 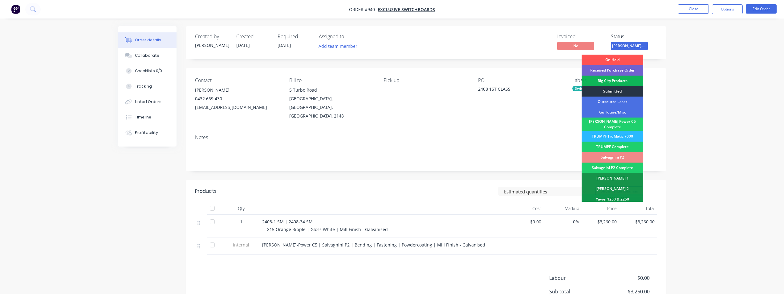 What do you see at coordinates (237, 99) in the screenshot?
I see `div: 0432 669 430` at bounding box center [237, 99].